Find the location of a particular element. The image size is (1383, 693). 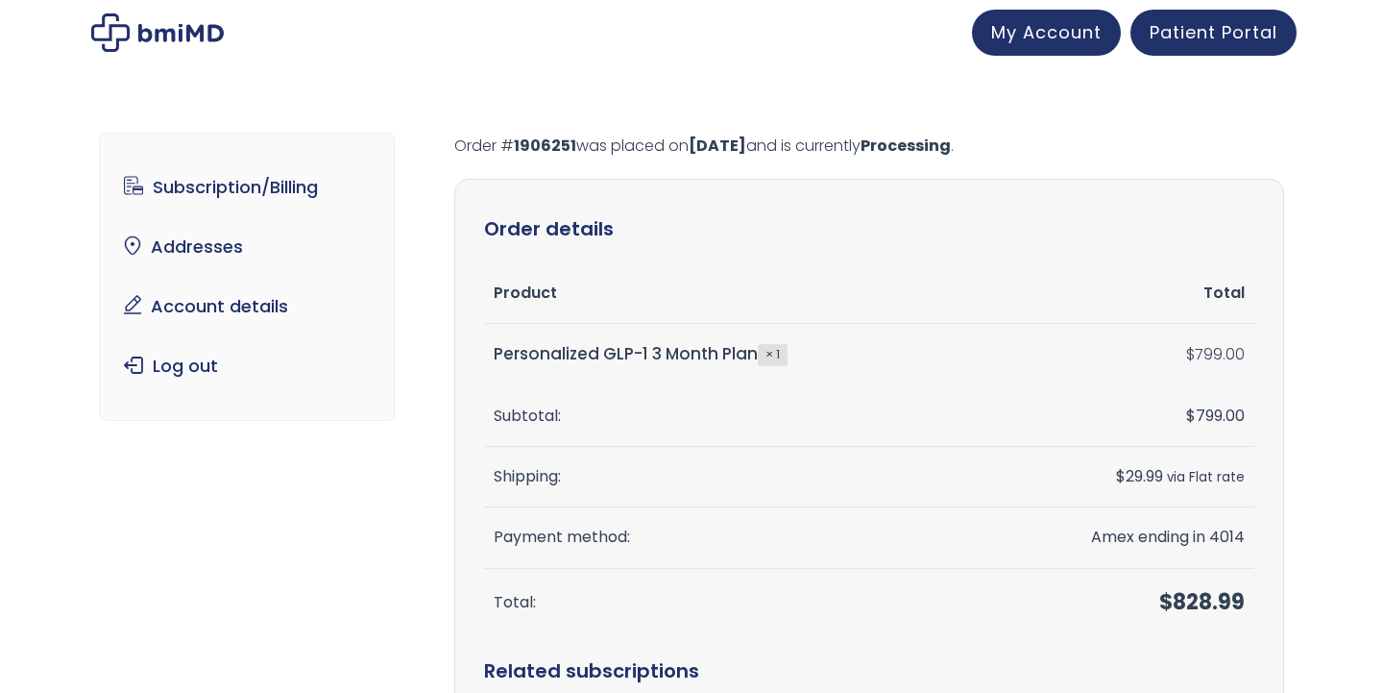

td: Personalized GLP-1 3 Month Plan is located at coordinates (732, 354).